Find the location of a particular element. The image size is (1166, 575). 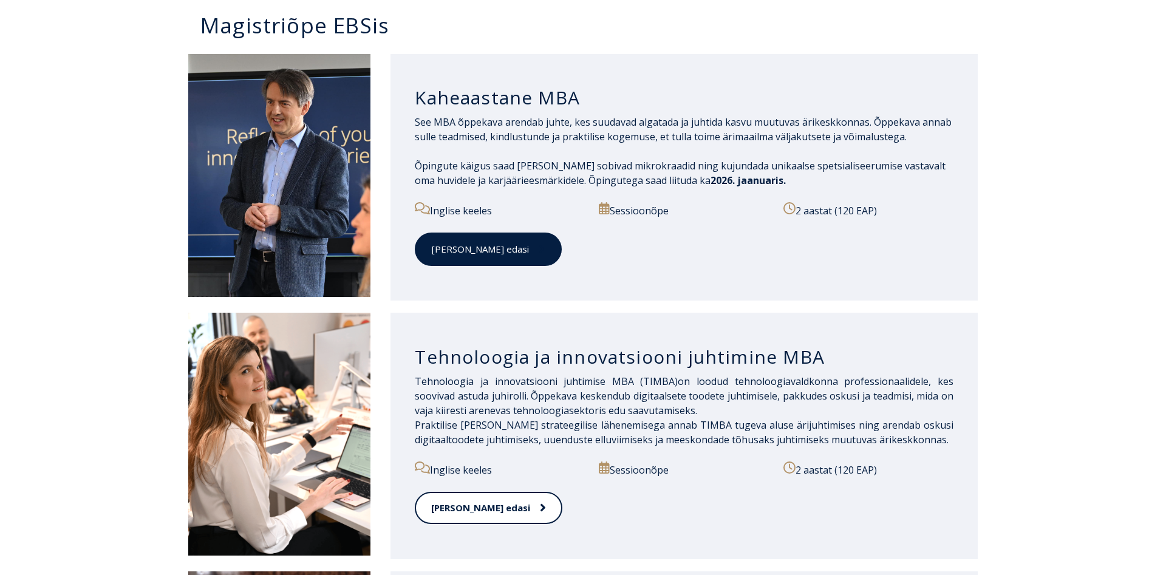

h3: Tehnoloogia ja innovatsiooni juhtimine MBA is located at coordinates (684, 357).